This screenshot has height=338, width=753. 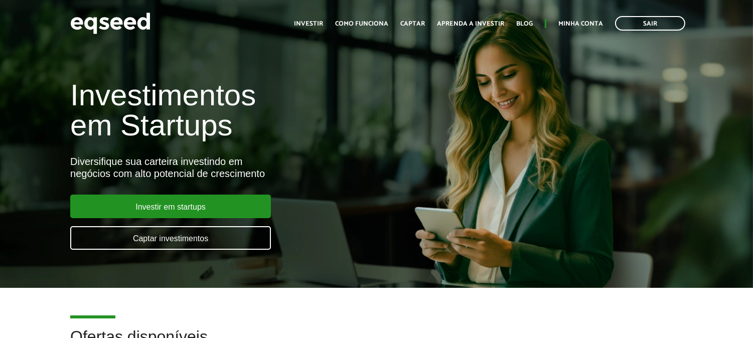 What do you see at coordinates (308, 24) in the screenshot?
I see `a: Investir` at bounding box center [308, 24].